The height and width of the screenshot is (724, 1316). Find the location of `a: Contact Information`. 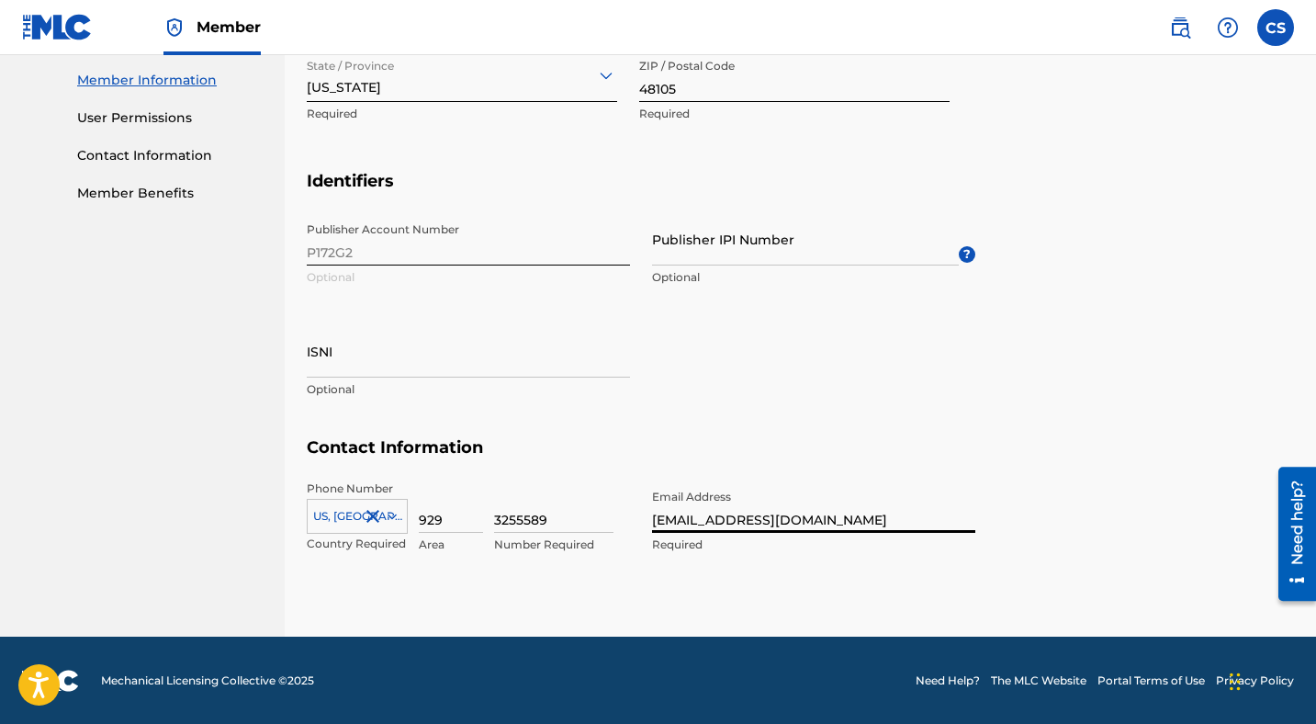

a: Contact Information is located at coordinates (170, 155).